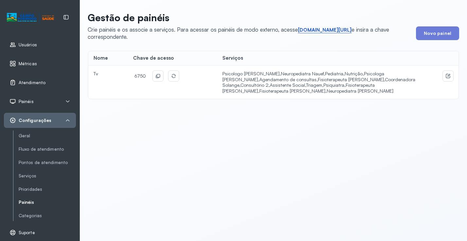  What do you see at coordinates (47, 136) in the screenshot?
I see `a: Geral` at bounding box center [47, 136].